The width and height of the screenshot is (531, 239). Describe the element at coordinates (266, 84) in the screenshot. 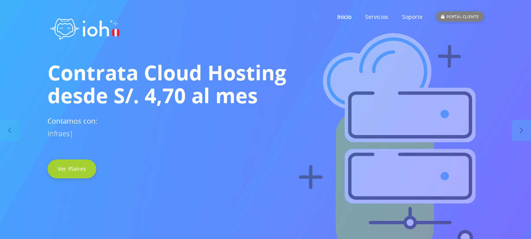

I see `h1: Contrata Cloud Hosting desde S/. 4,70 al mes` at that location.